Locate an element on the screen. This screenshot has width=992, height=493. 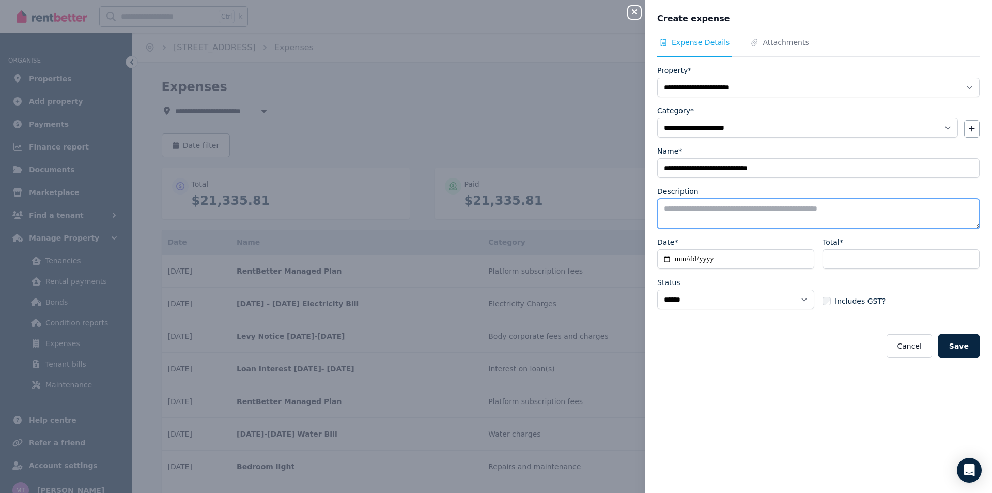
button: Save is located at coordinates (959, 346).